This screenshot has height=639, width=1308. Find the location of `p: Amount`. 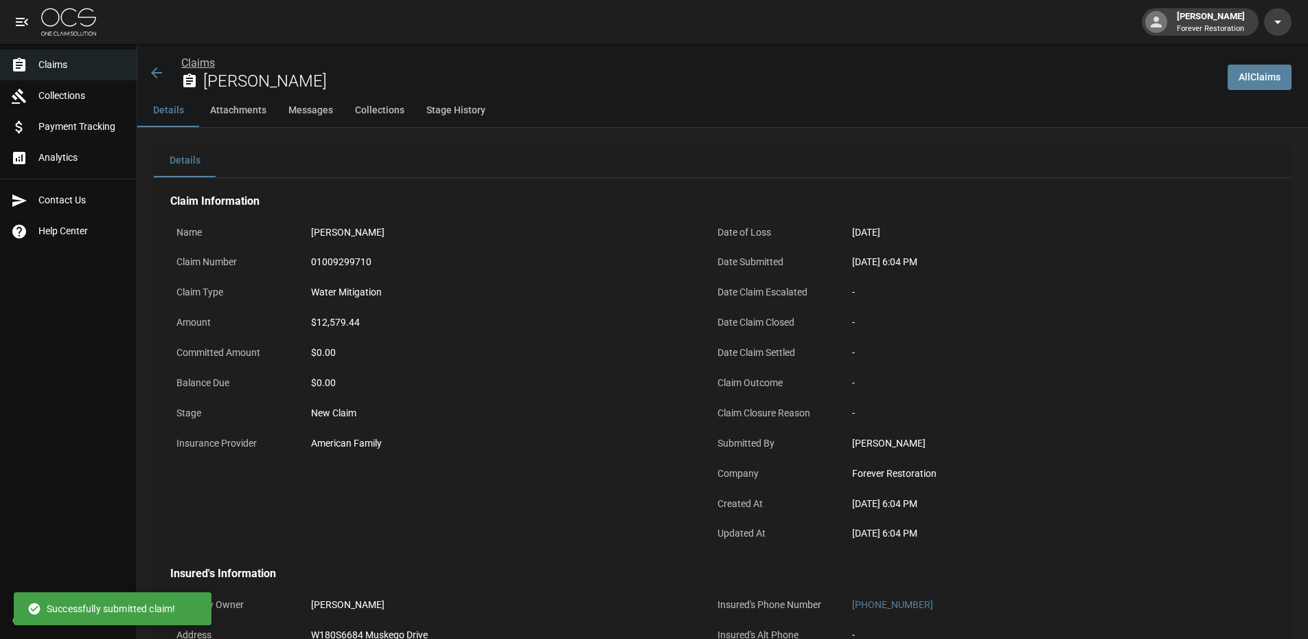

p: Amount is located at coordinates (232, 322).